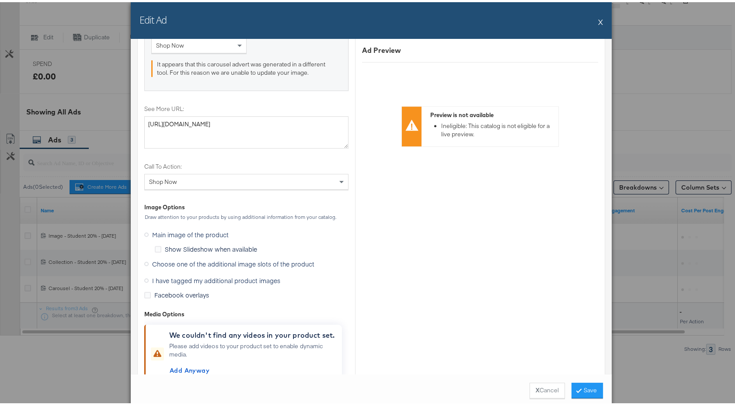  Describe the element at coordinates (153, 17) in the screenshot. I see `h2: Edit Ad` at that location.